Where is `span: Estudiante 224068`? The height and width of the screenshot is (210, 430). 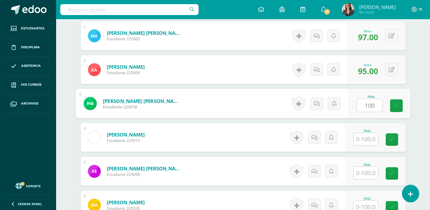 span: Estudiante 224068 is located at coordinates (145, 174).